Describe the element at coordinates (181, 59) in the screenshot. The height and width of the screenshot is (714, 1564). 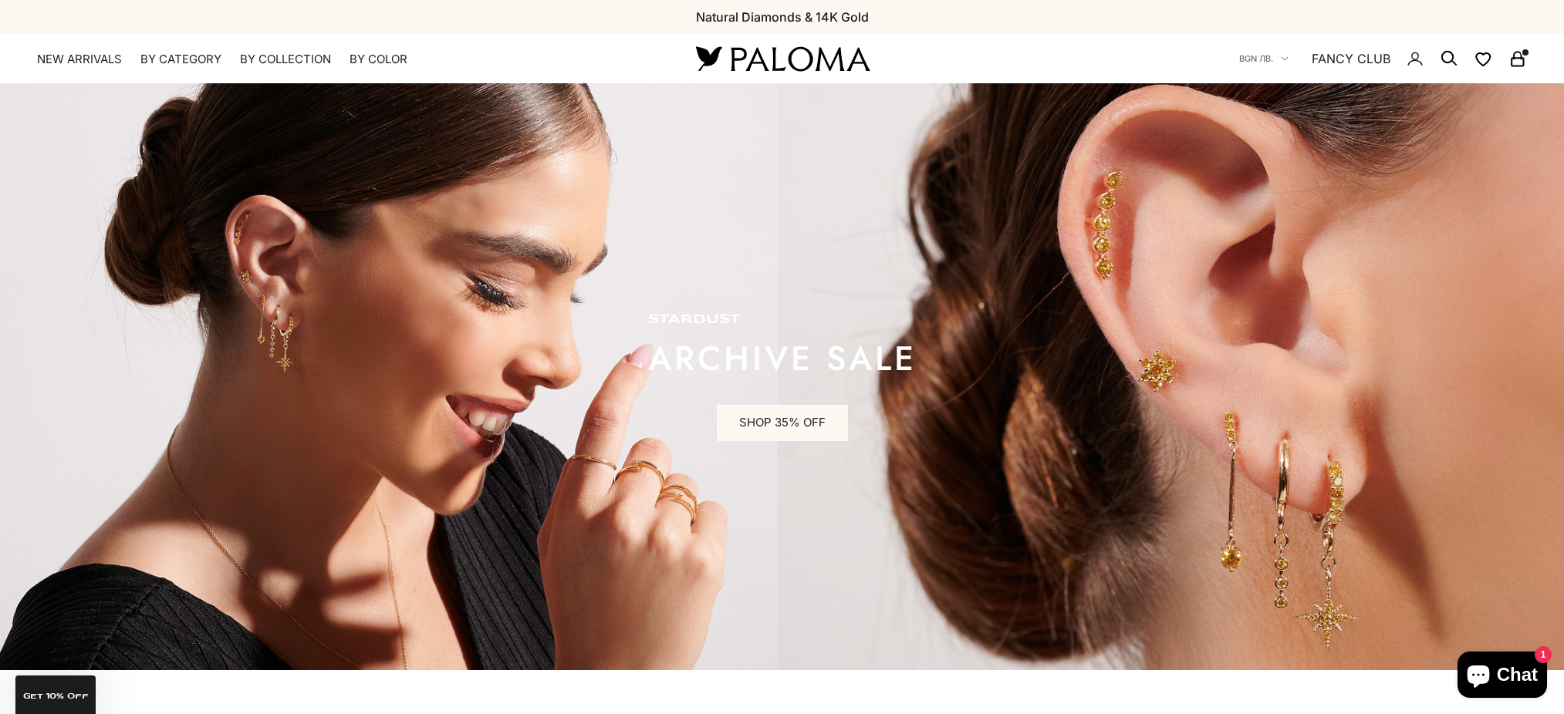
I see `summary: By Category` at that location.